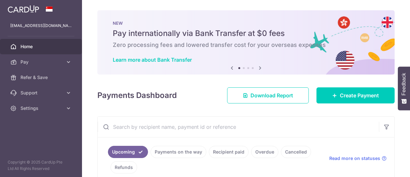 This screenshot has width=410, height=177. I want to click on button: Feedback - Show survey, so click(404, 88).